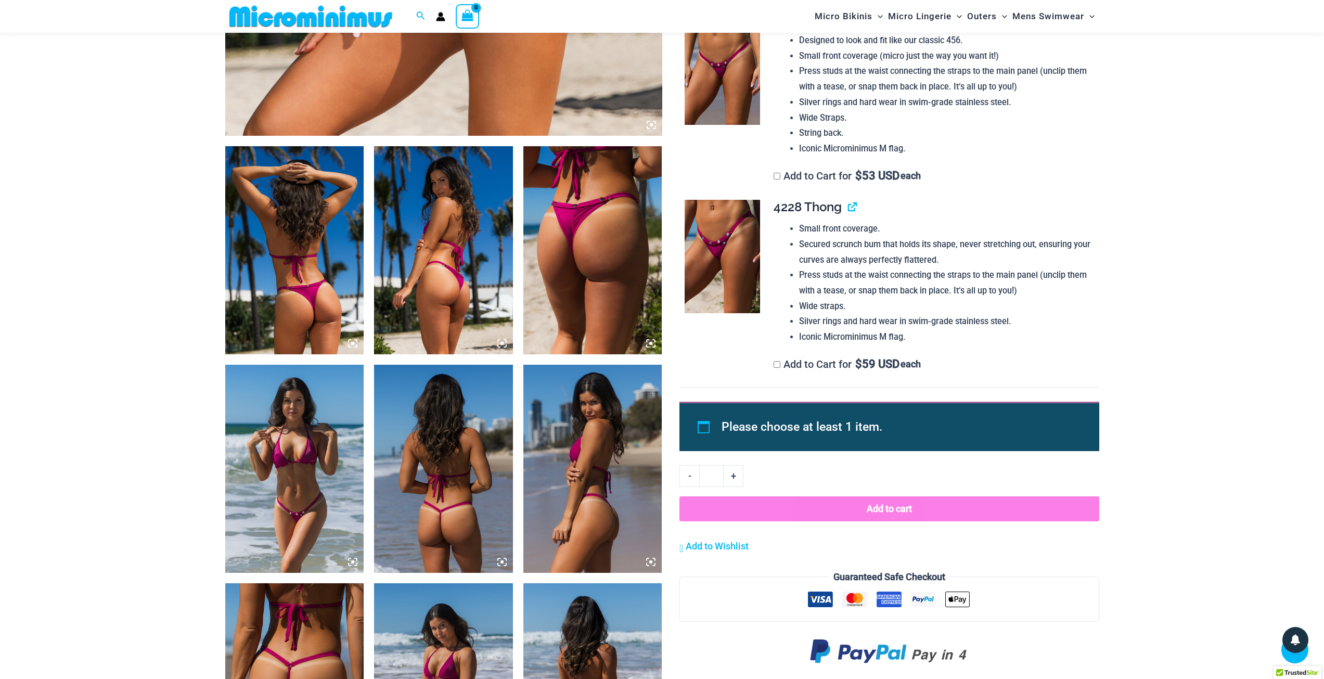 The width and height of the screenshot is (1324, 679). Describe the element at coordinates (898, 427) in the screenshot. I see `li: Please choose at least 1 item.` at that location.